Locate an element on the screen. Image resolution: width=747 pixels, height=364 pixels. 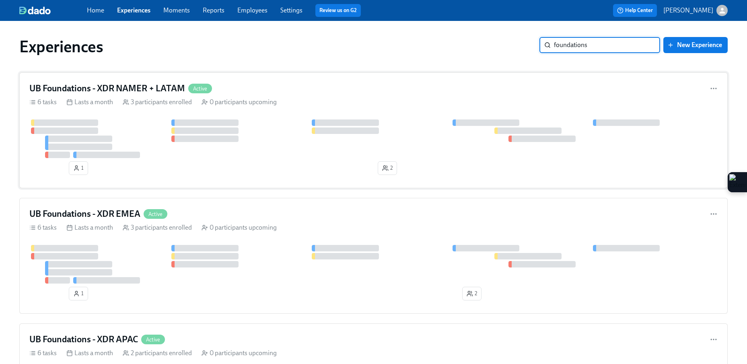
div: 2 participants enrolled is located at coordinates (157, 353).